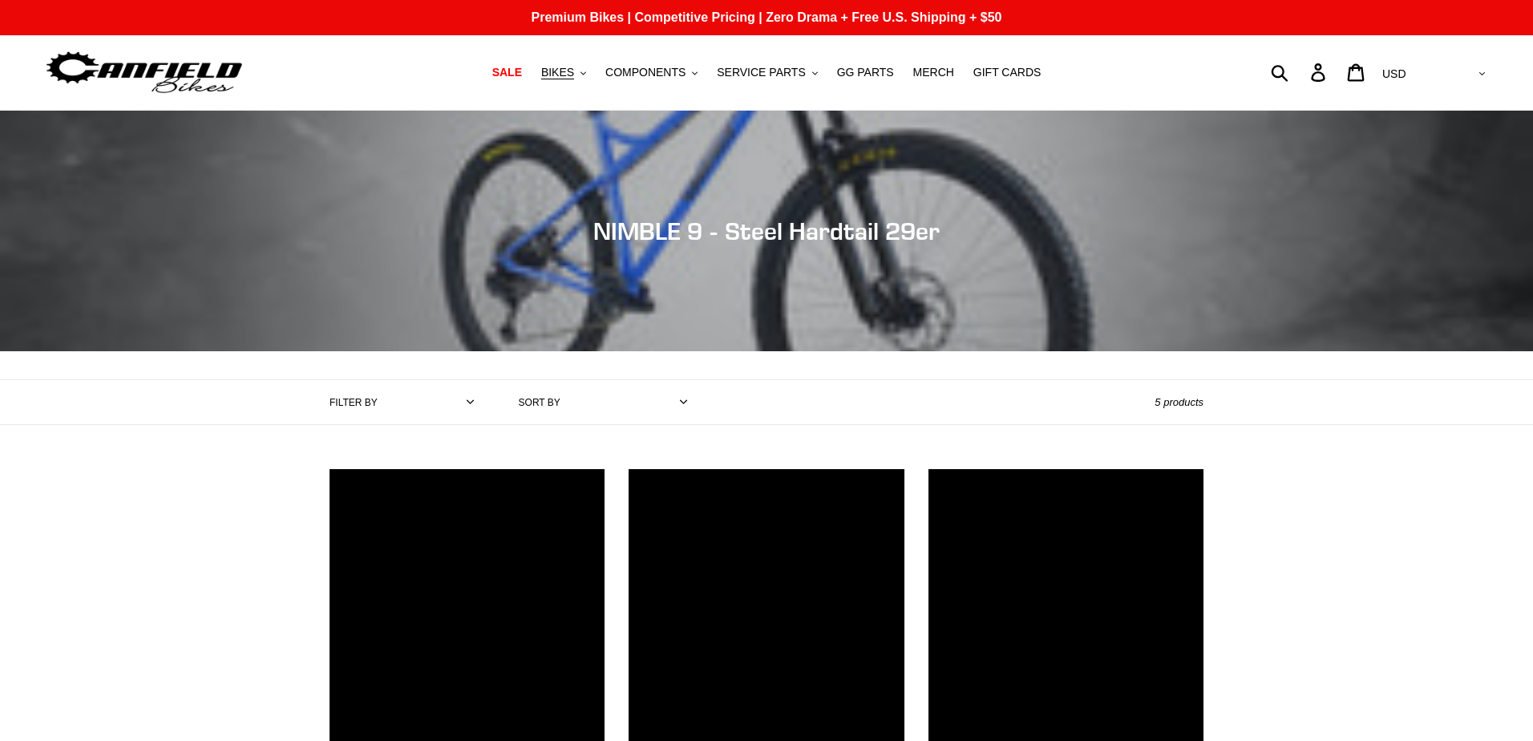  Describe the element at coordinates (564, 72) in the screenshot. I see `button: BIKES` at that location.